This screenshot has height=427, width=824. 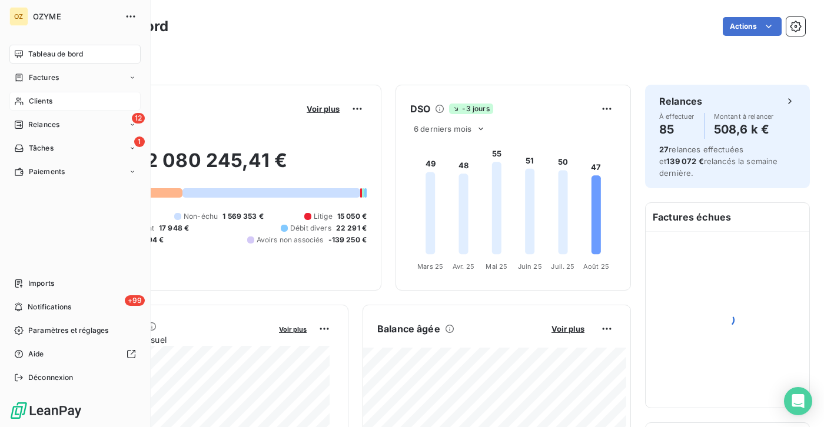 I want to click on a: Tableau de bord, so click(x=75, y=54).